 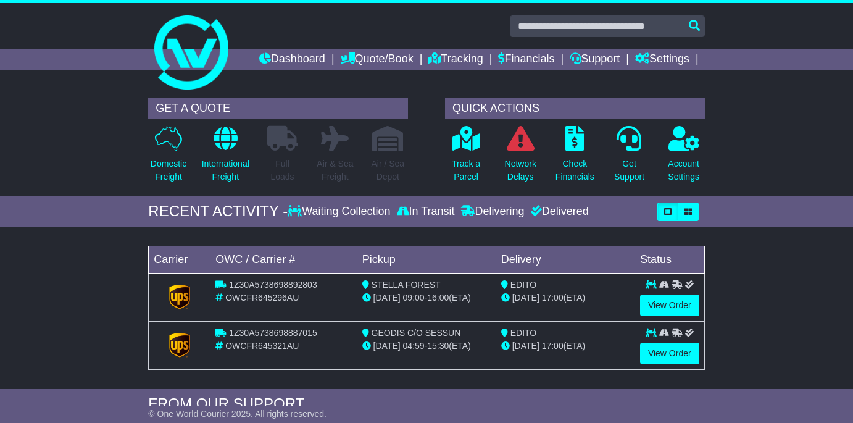 I want to click on p: Get Support, so click(x=629, y=170).